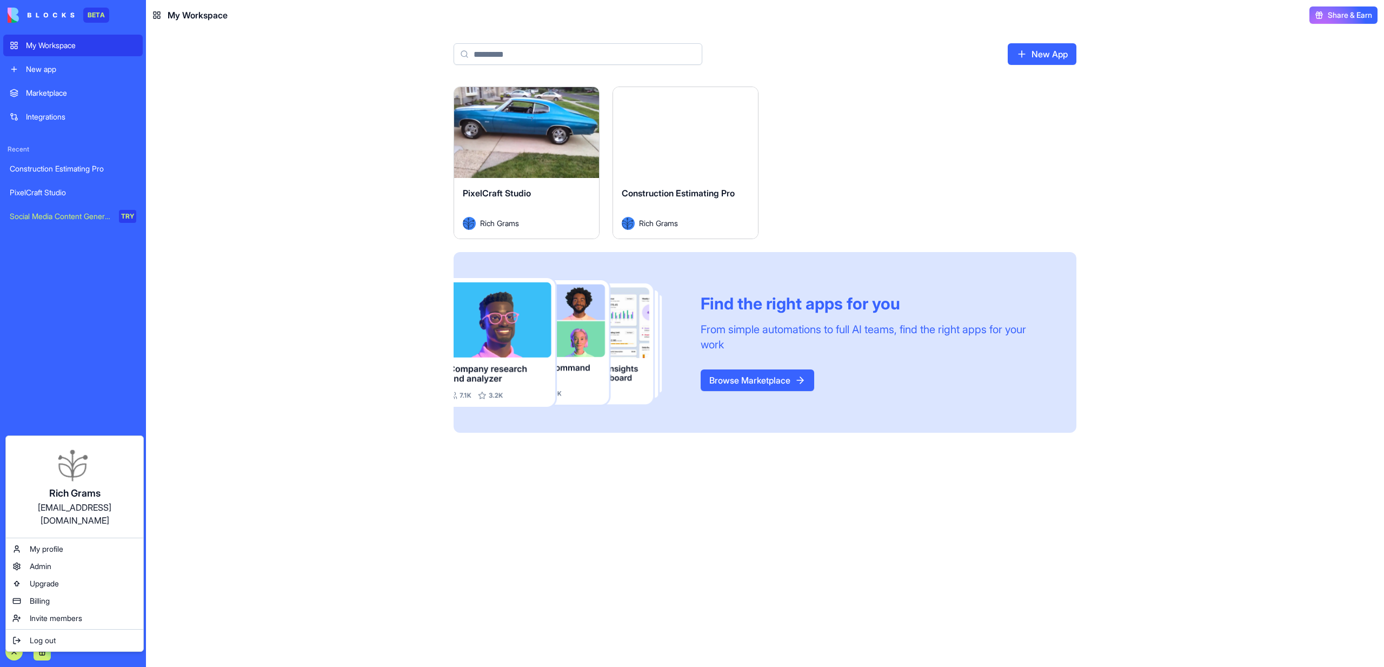  What do you see at coordinates (61, 216) in the screenshot?
I see `div: Social Media Content Generator` at bounding box center [61, 216].